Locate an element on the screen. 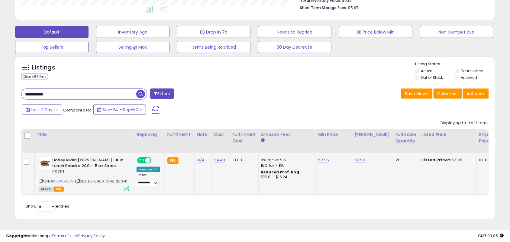 This screenshot has height=242, width=510. span: Sep-24 - Sep-30 is located at coordinates (120, 110).